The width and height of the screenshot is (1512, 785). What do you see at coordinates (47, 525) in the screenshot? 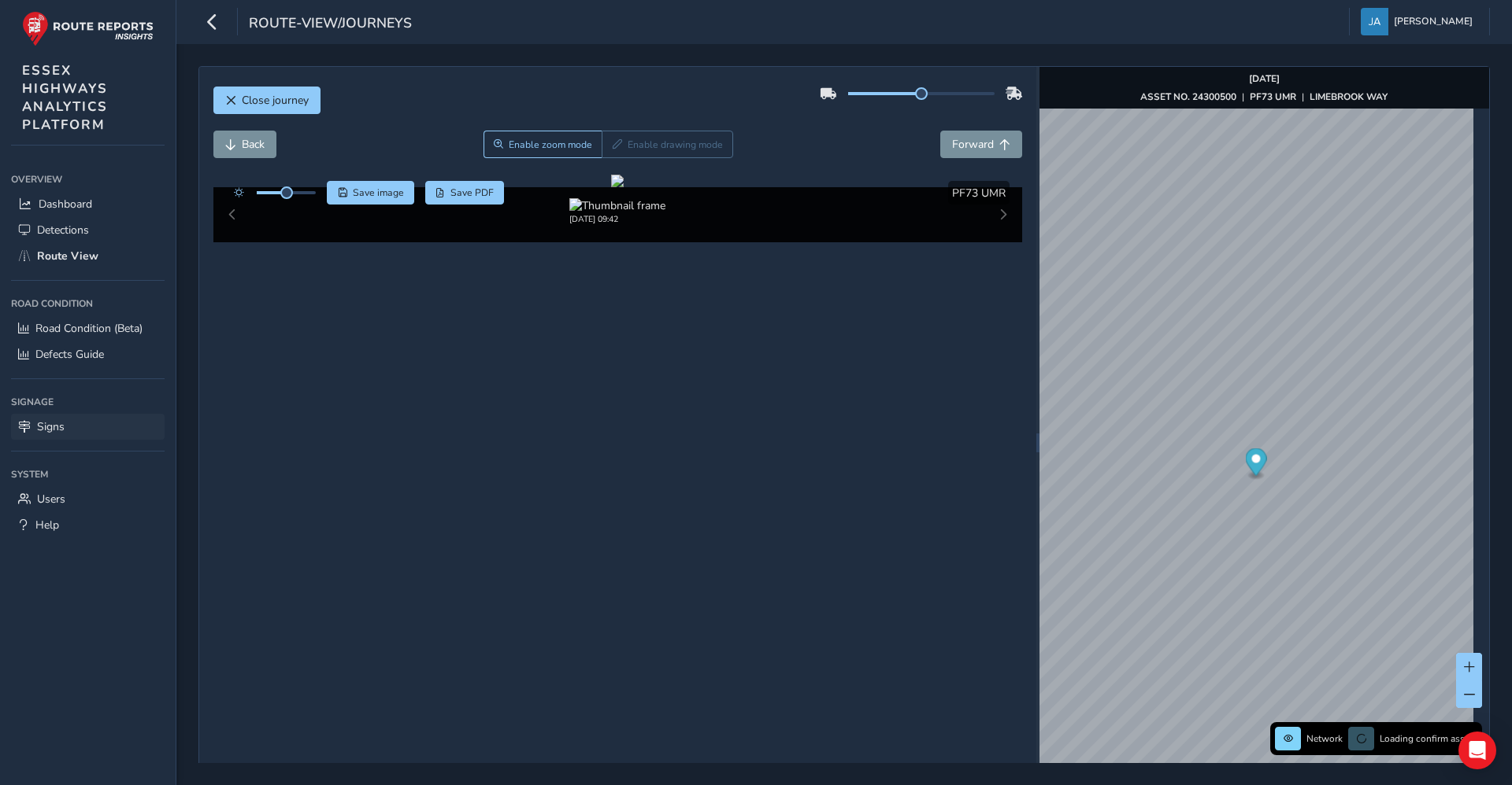
I see `span: Help` at bounding box center [47, 525].